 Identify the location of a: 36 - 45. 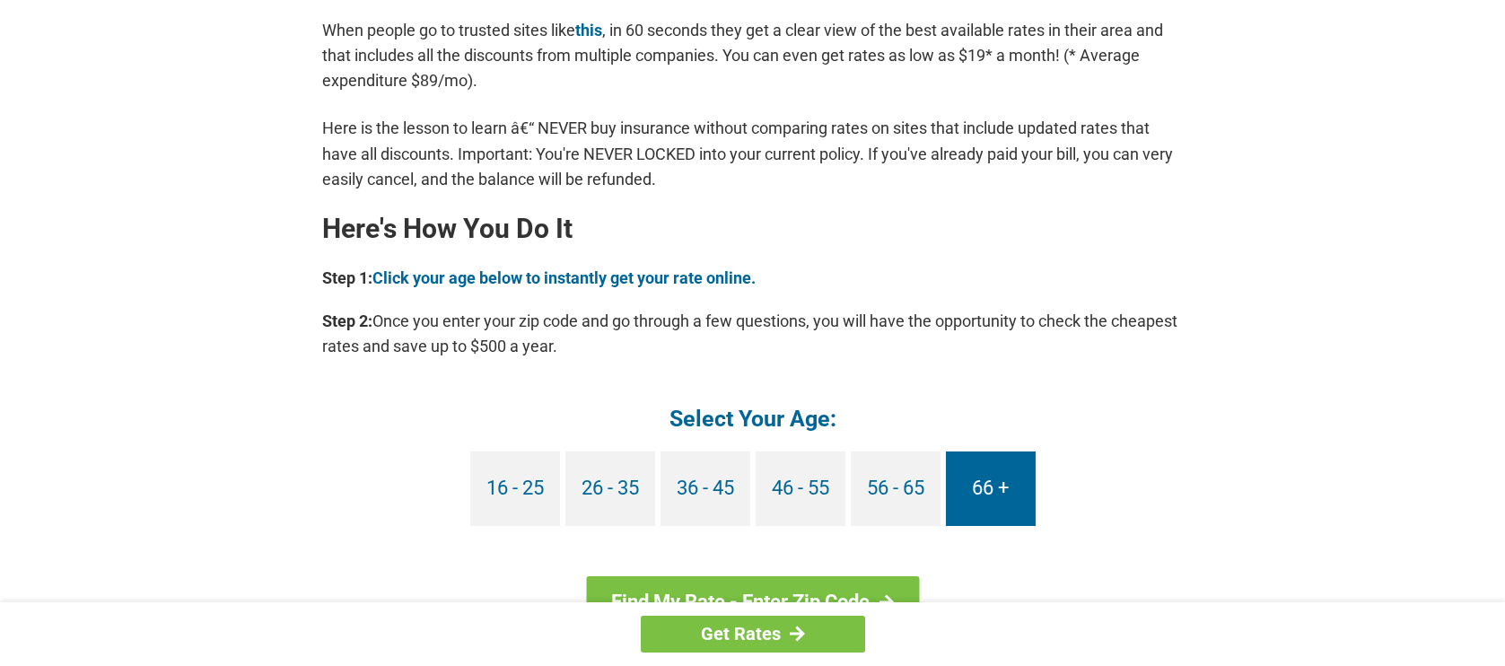
(705, 488).